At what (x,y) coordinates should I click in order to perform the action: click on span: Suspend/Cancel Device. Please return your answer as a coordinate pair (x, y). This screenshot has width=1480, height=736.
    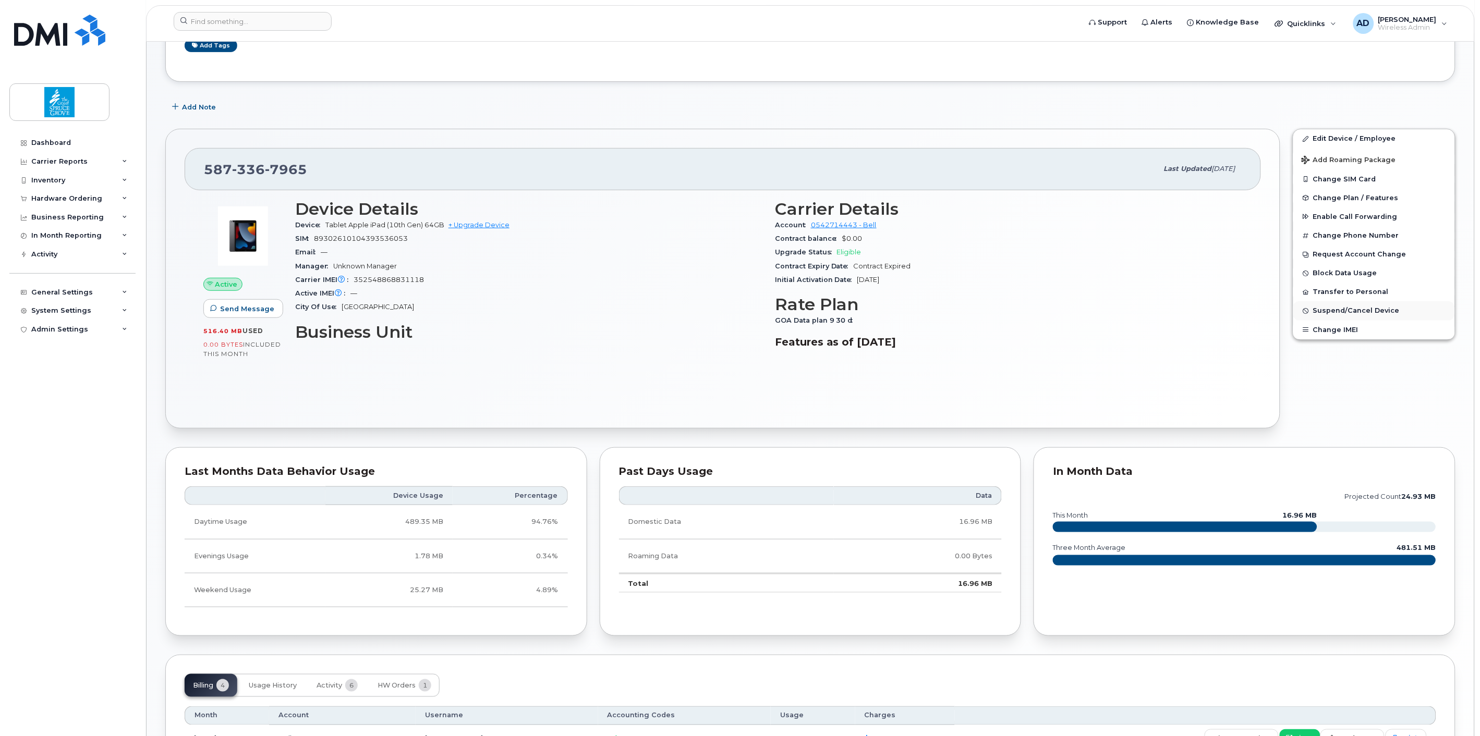
    Looking at the image, I should click on (1356, 311).